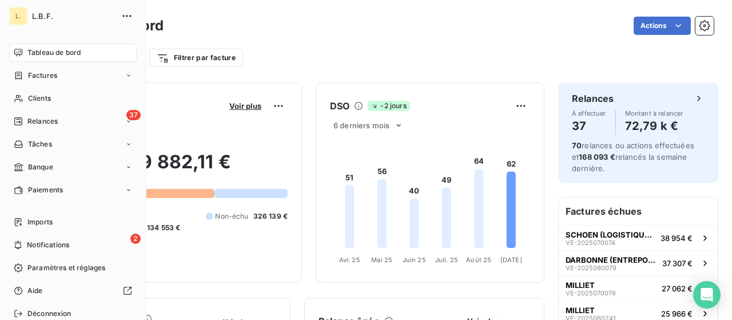  Describe the element at coordinates (591, 243) in the screenshot. I see `span: VE-2025070074` at that location.